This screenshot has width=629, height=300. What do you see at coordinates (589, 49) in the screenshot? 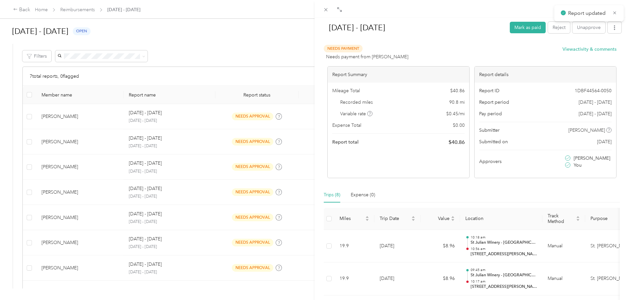
I see `button: Viewactivity & comments` at bounding box center [589, 49].